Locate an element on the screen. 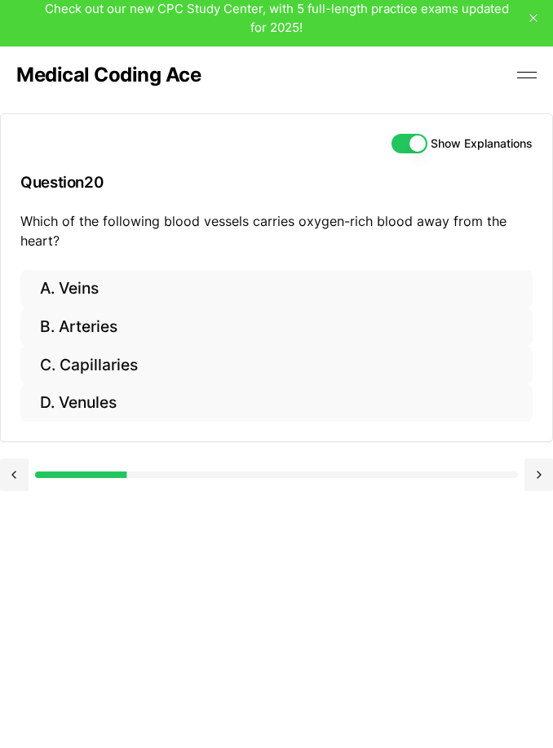 The height and width of the screenshot is (748, 553). span: Check out our new CPC Study Center, with 5 full-length practice exams updated for 2025! is located at coordinates (277, 18).